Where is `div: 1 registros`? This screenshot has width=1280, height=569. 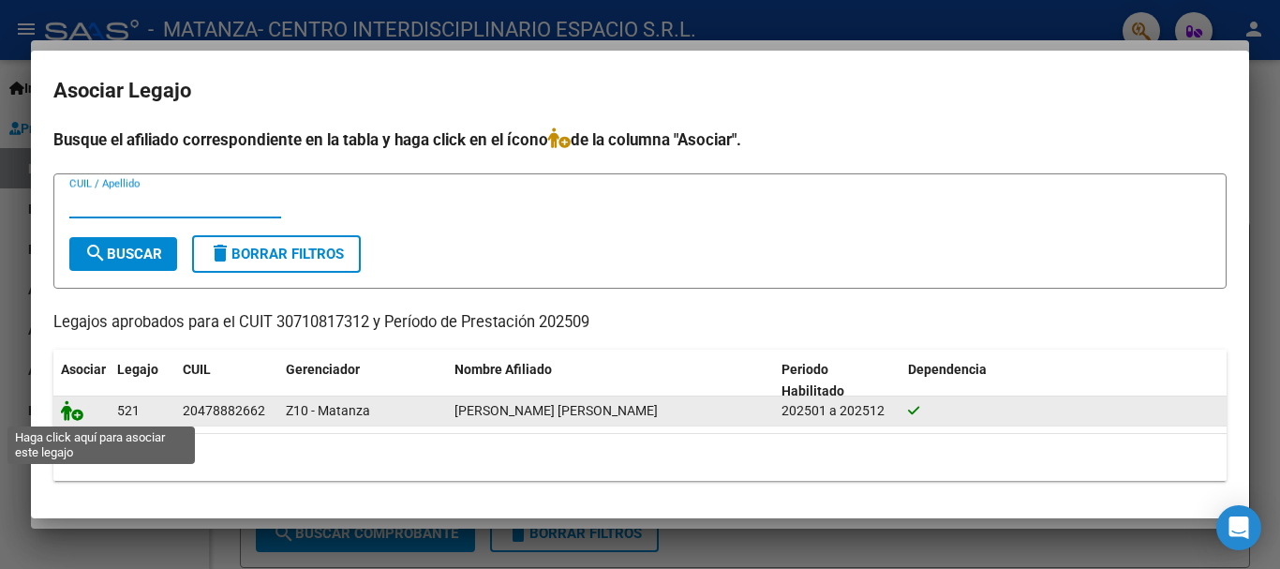
div: 1 registros is located at coordinates (640, 457).